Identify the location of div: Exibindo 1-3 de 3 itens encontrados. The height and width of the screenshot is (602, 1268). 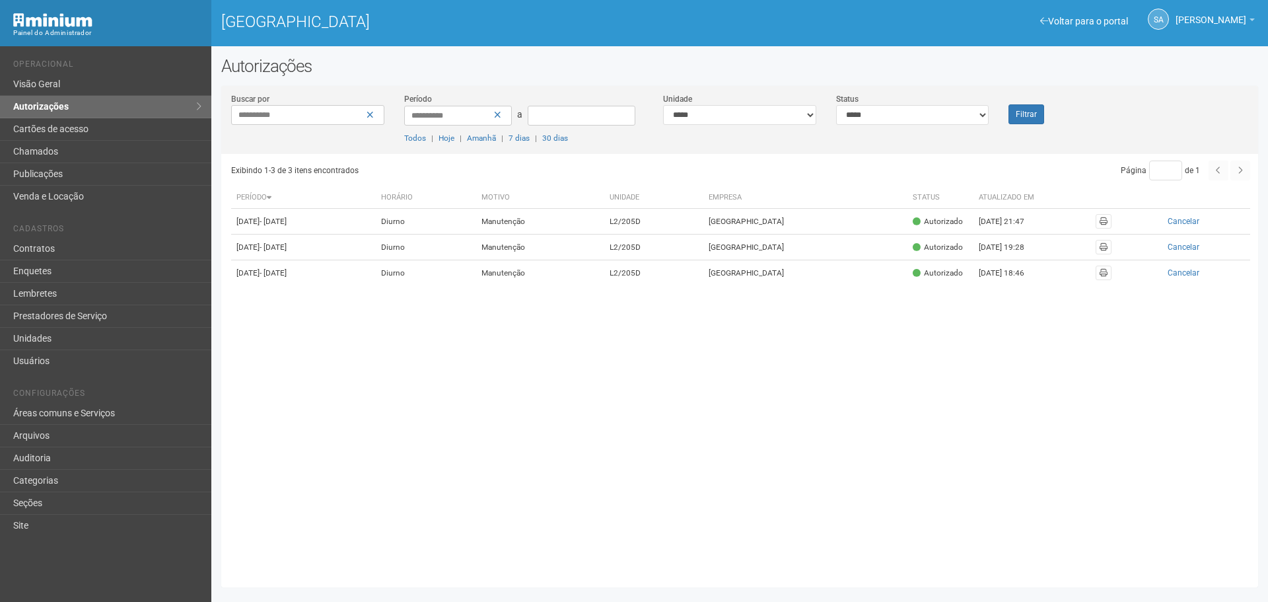
(484, 170).